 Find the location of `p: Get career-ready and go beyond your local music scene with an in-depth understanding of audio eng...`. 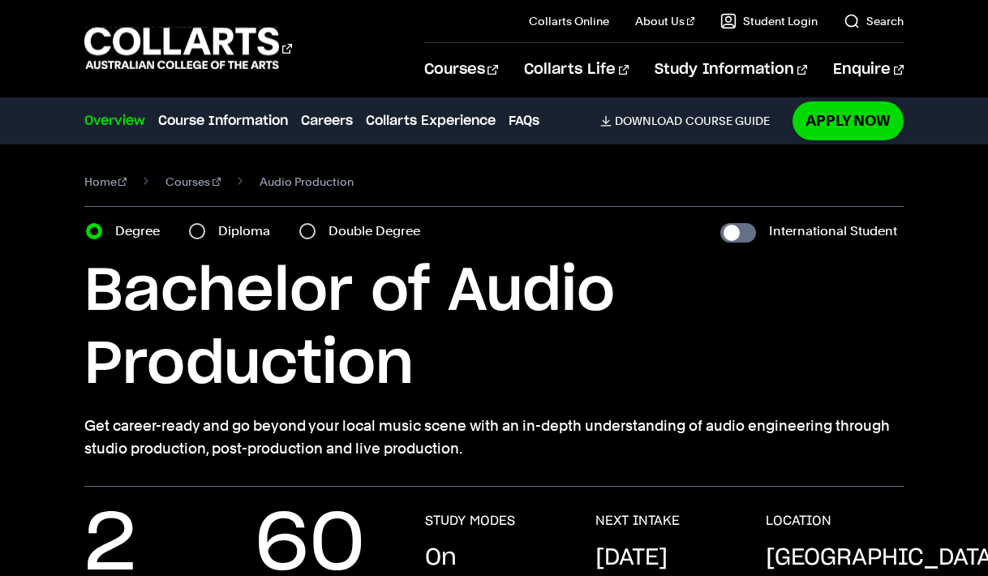

p: Get career-ready and go beyond your local music scene with an in-depth understanding of audio eng... is located at coordinates (494, 437).